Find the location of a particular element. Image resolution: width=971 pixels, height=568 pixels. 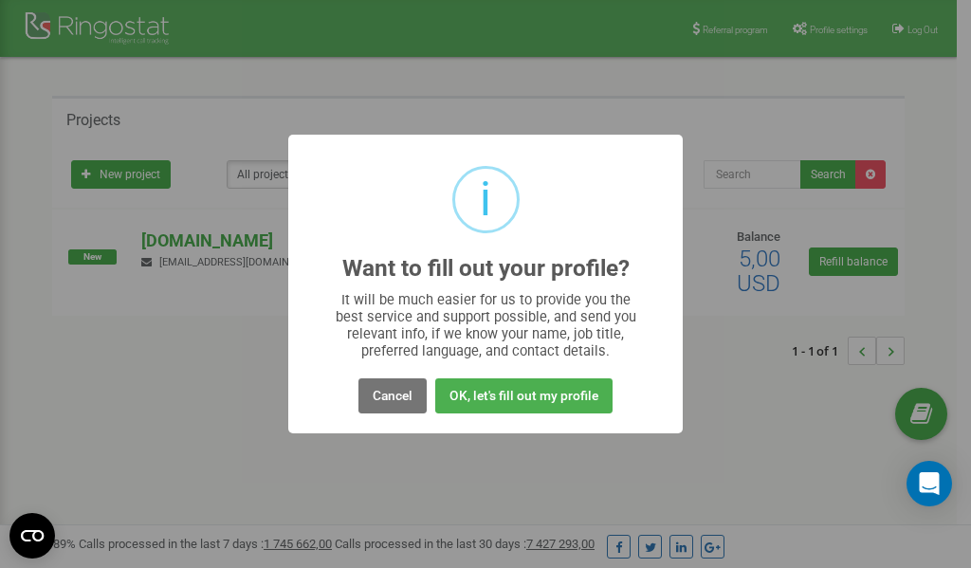

button: Cancel is located at coordinates (393, 396).